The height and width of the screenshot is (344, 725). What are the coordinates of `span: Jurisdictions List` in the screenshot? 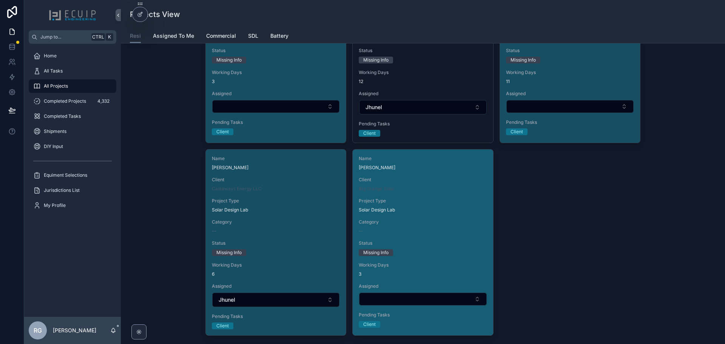 It's located at (62, 190).